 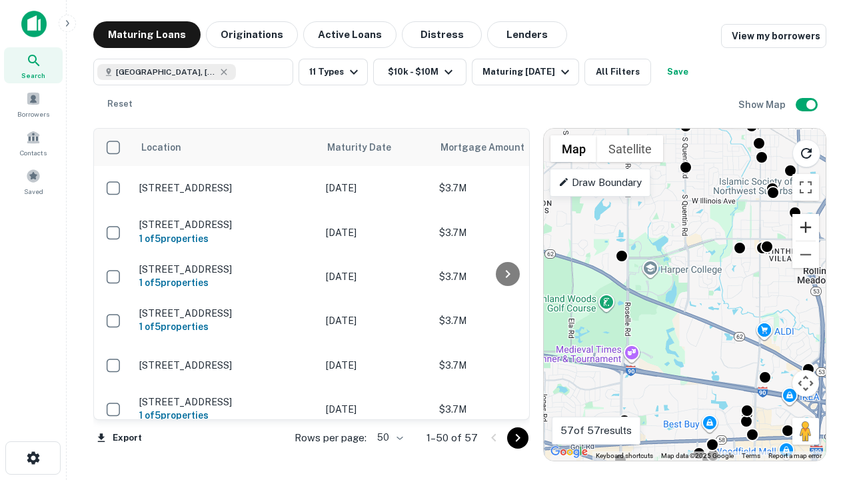 I want to click on div: 0 0, so click(x=684, y=295).